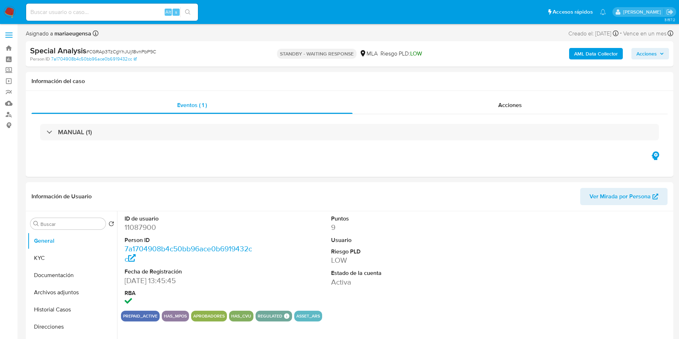 The height and width of the screenshot is (339, 679). Describe the element at coordinates (190, 219) in the screenshot. I see `dt: ID de usuario` at that location.